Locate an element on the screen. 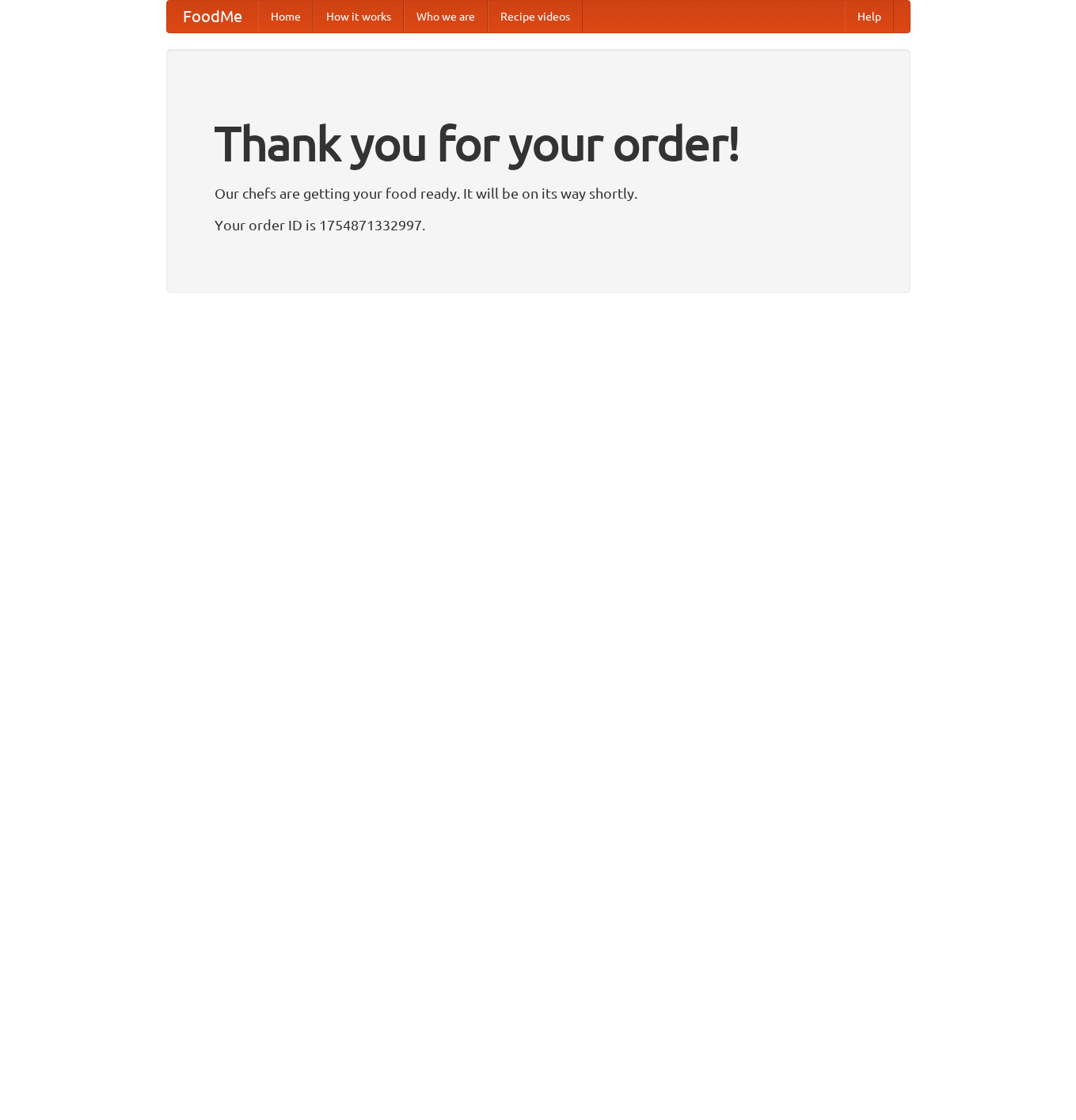 The width and height of the screenshot is (1076, 1120). h1: Thank you for your order! is located at coordinates (538, 143).